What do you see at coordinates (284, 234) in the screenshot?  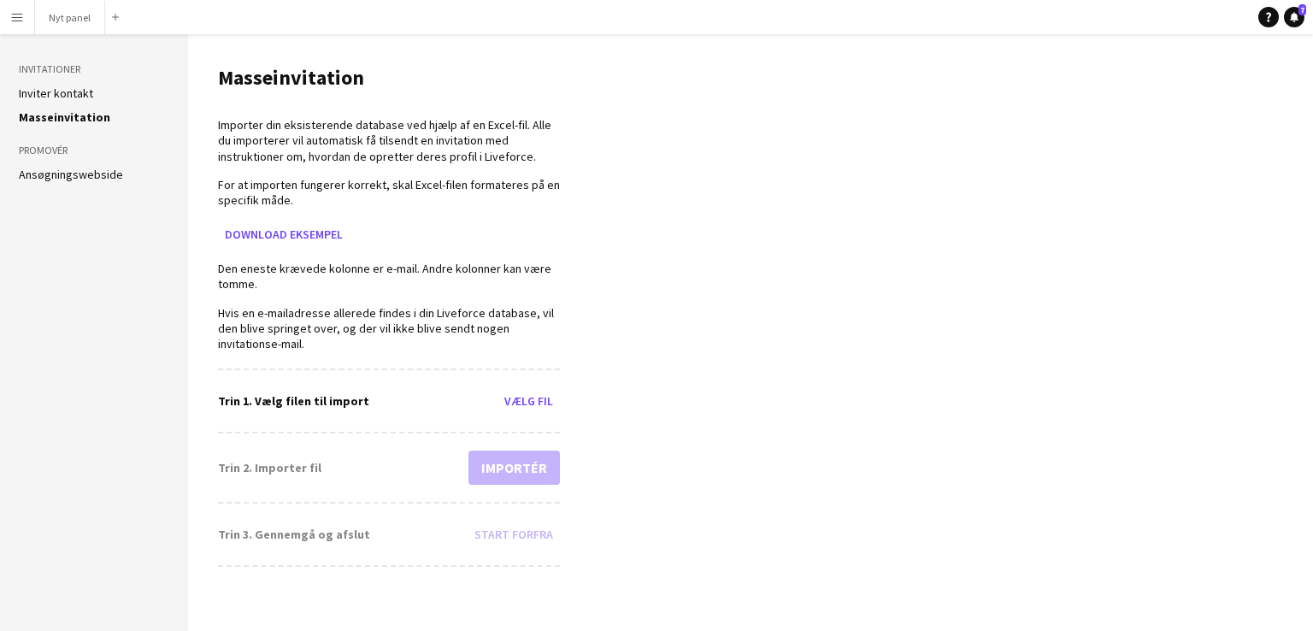 I see `button: Download eksempel` at bounding box center [284, 234].